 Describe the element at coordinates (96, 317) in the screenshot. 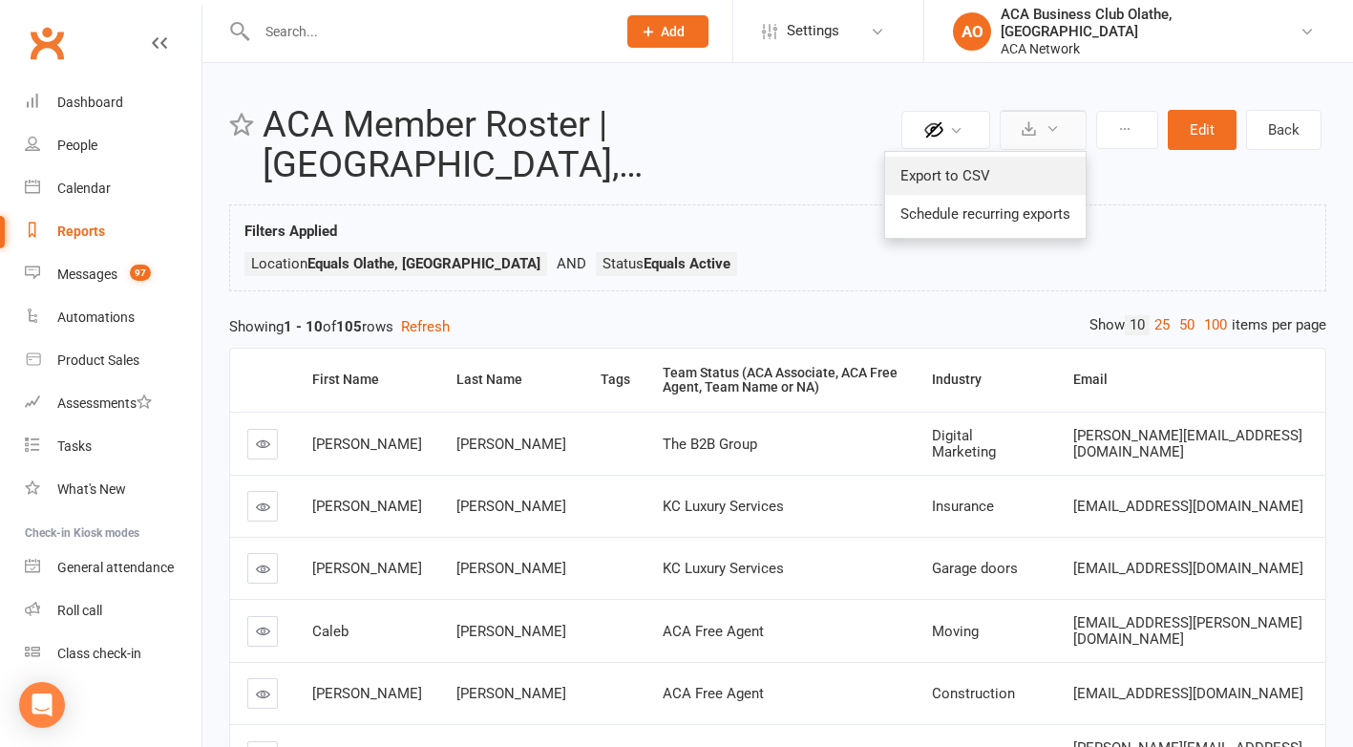

I see `div: Automations` at that location.